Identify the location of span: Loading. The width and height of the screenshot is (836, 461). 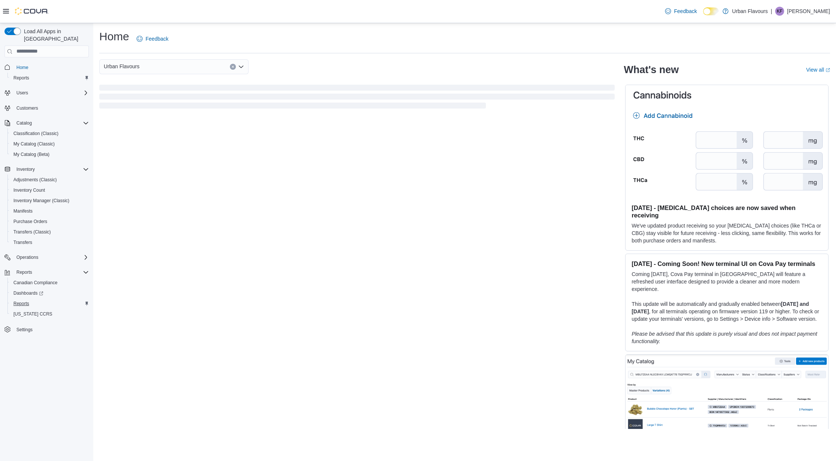
(357, 98).